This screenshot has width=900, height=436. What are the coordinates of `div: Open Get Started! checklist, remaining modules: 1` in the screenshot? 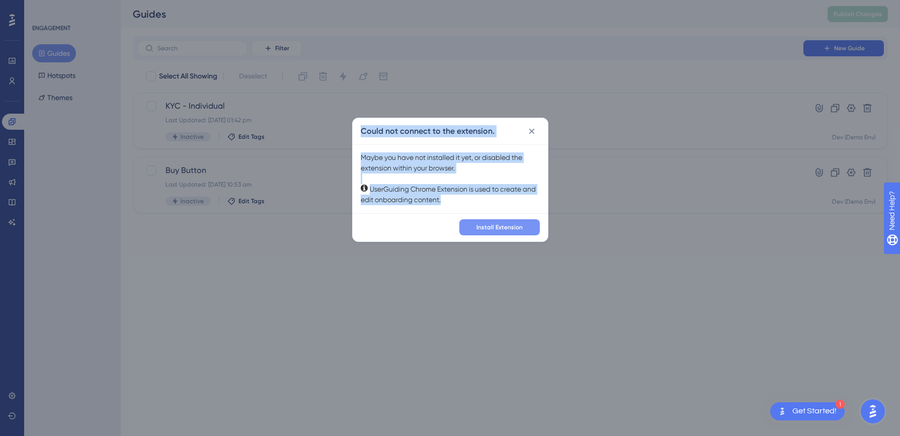 It's located at (808, 412).